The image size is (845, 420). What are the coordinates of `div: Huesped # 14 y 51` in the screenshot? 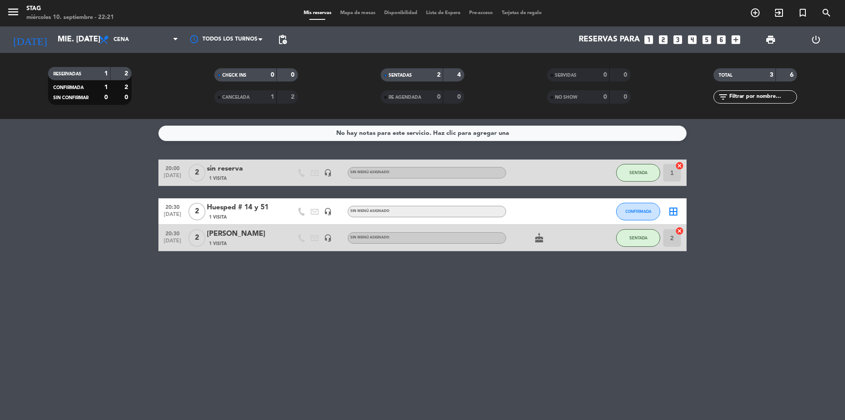 It's located at (244, 207).